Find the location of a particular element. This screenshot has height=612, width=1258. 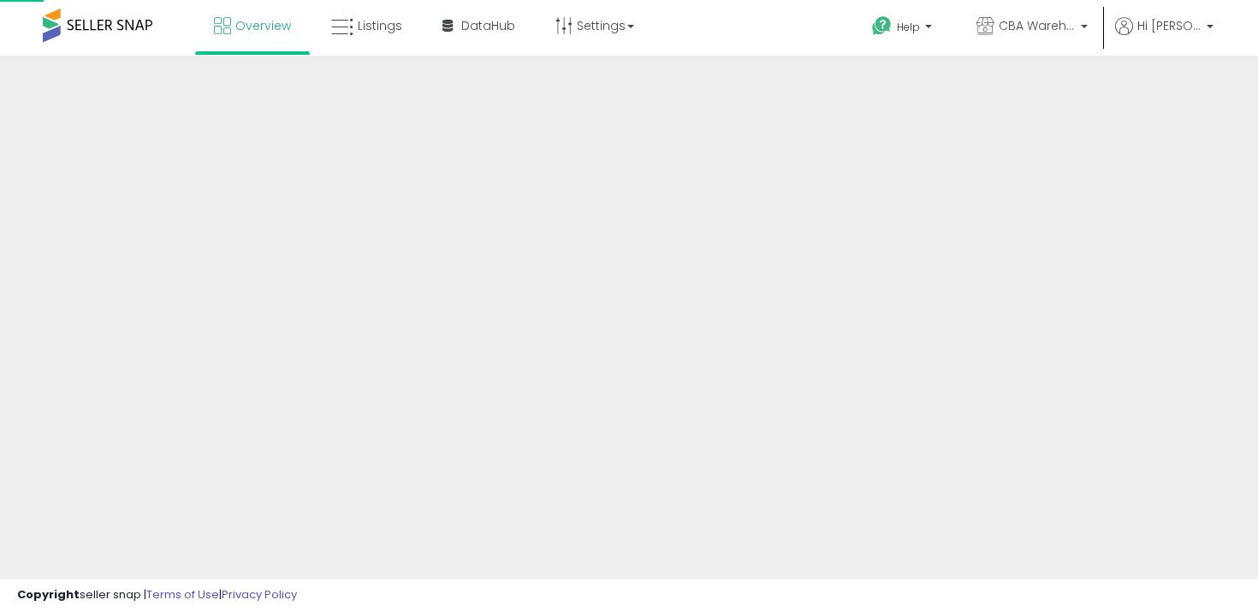

span: Listings is located at coordinates (380, 26).